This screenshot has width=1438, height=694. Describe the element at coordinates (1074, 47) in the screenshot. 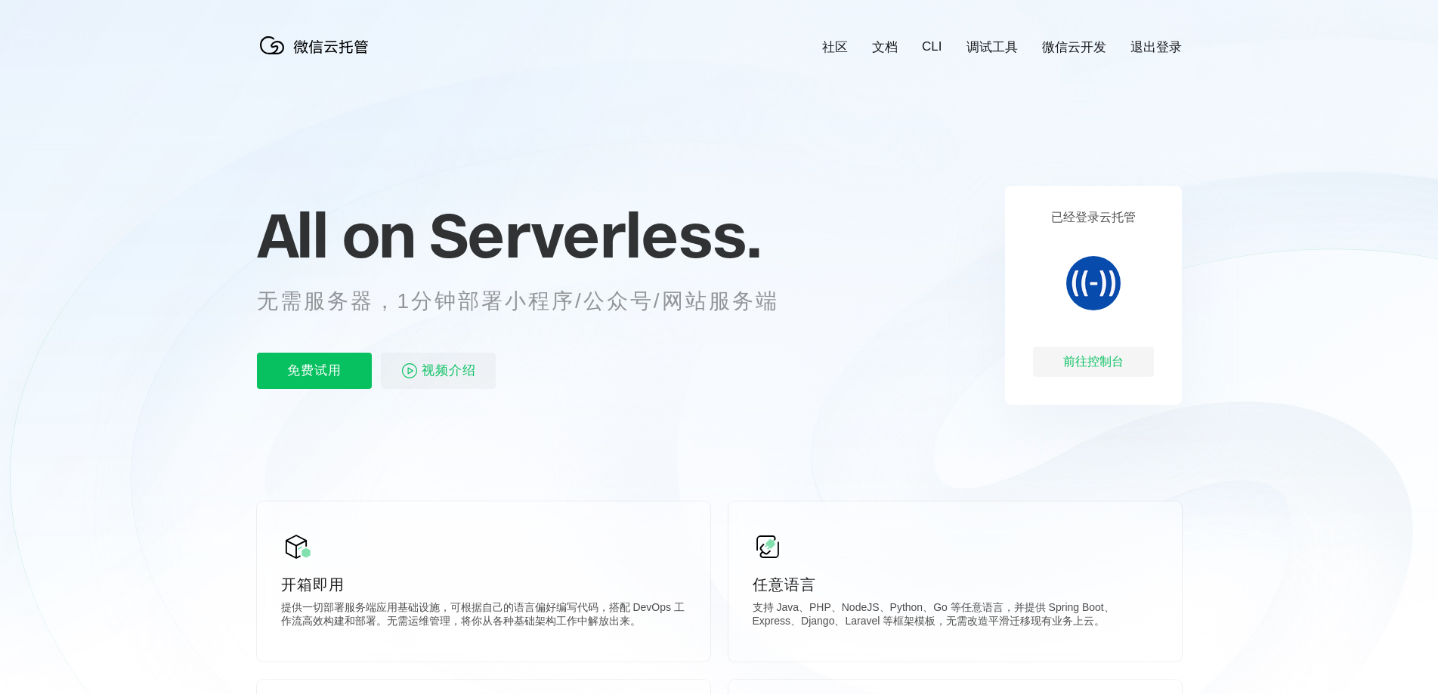

I see `a: 微信云开发` at that location.